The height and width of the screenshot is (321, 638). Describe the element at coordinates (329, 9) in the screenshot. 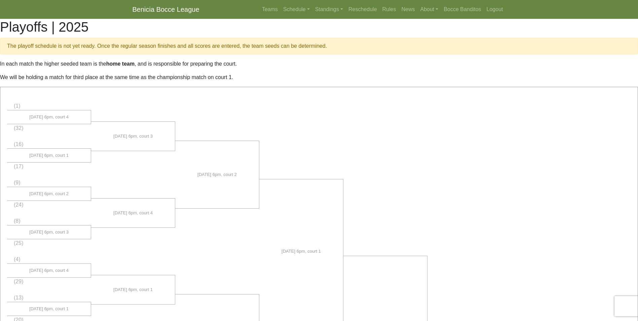

I see `a: Standings` at that location.